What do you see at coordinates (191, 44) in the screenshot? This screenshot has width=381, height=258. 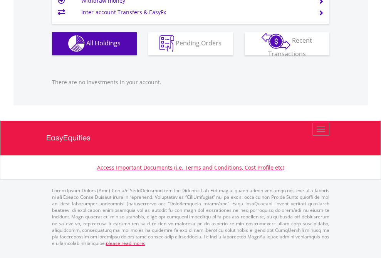 I see `button: Pending Orders` at bounding box center [191, 44].